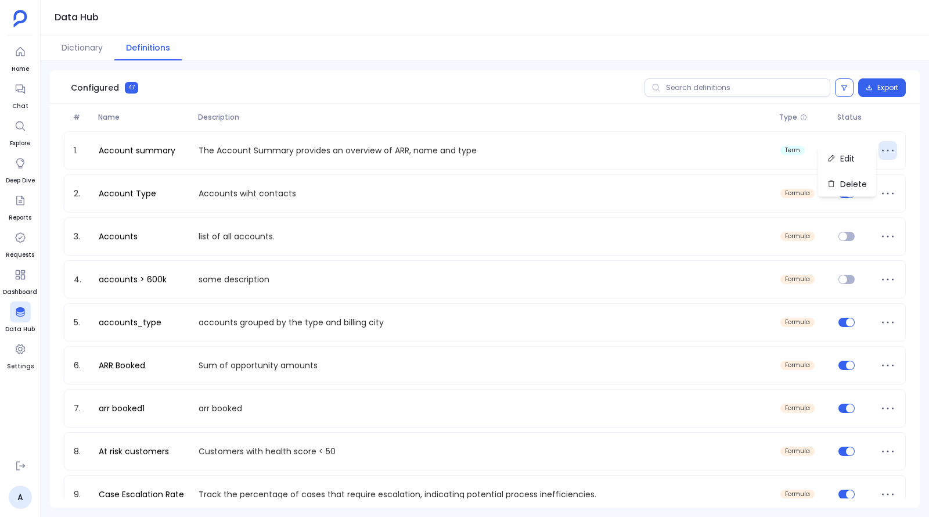 The width and height of the screenshot is (929, 517). I want to click on a: accounts_type, so click(130, 322).